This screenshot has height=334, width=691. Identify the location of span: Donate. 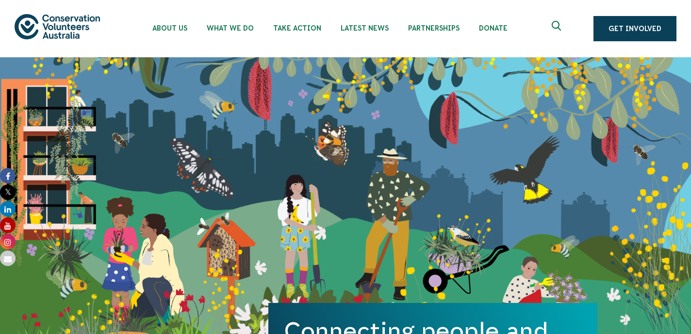
(493, 28).